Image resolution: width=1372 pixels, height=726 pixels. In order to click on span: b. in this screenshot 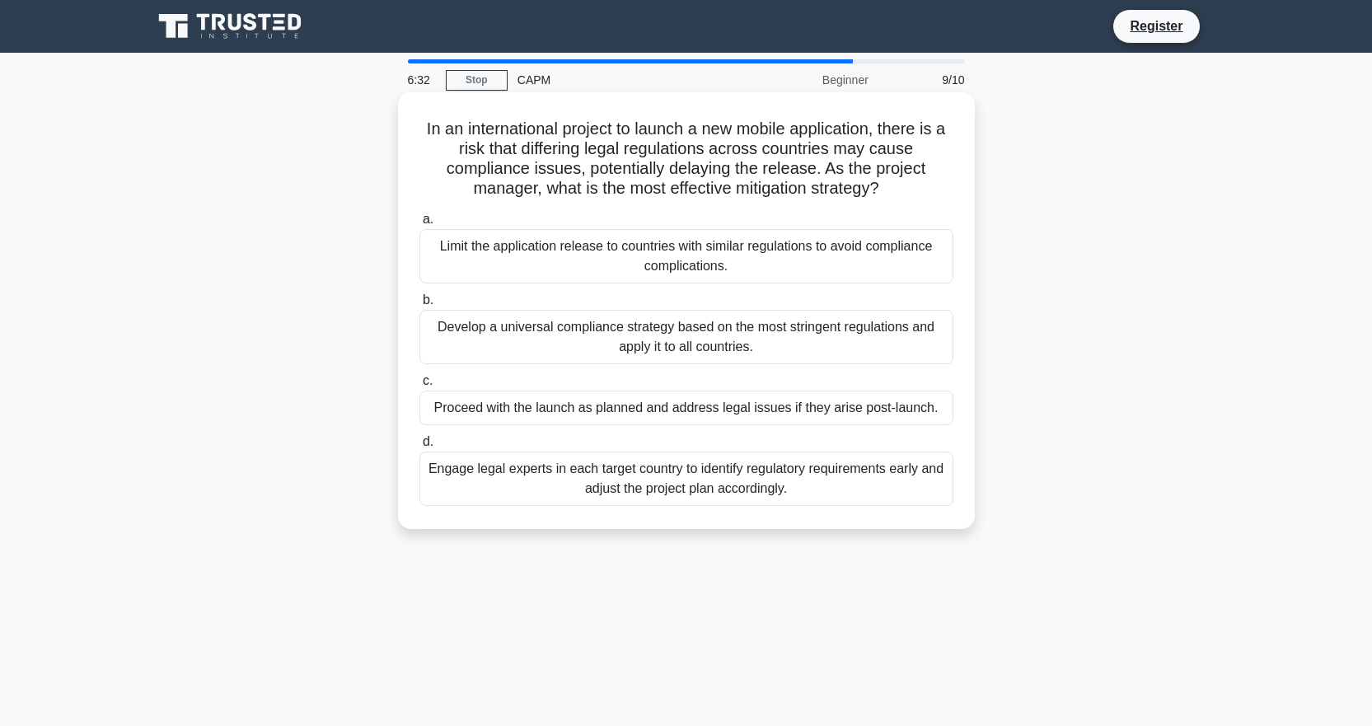, I will do `click(428, 299)`.